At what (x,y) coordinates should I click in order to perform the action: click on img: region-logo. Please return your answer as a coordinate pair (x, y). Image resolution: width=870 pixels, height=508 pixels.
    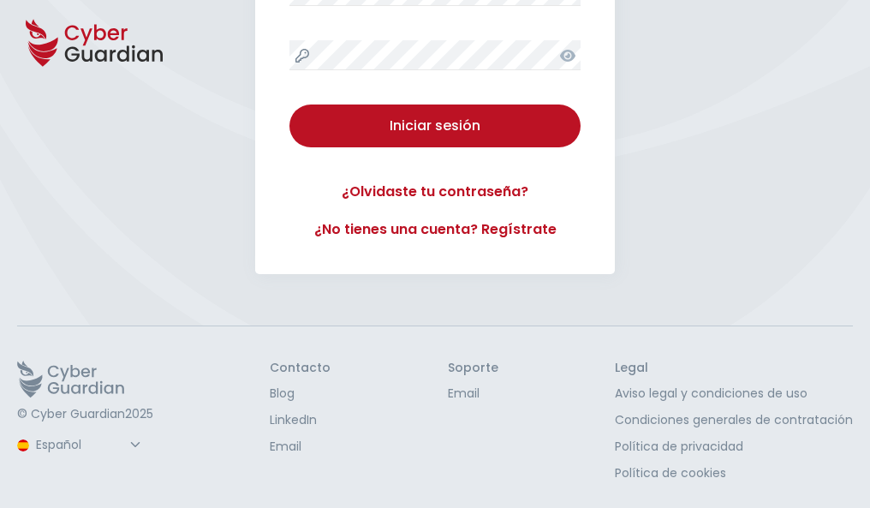
    Looking at the image, I should click on (23, 445).